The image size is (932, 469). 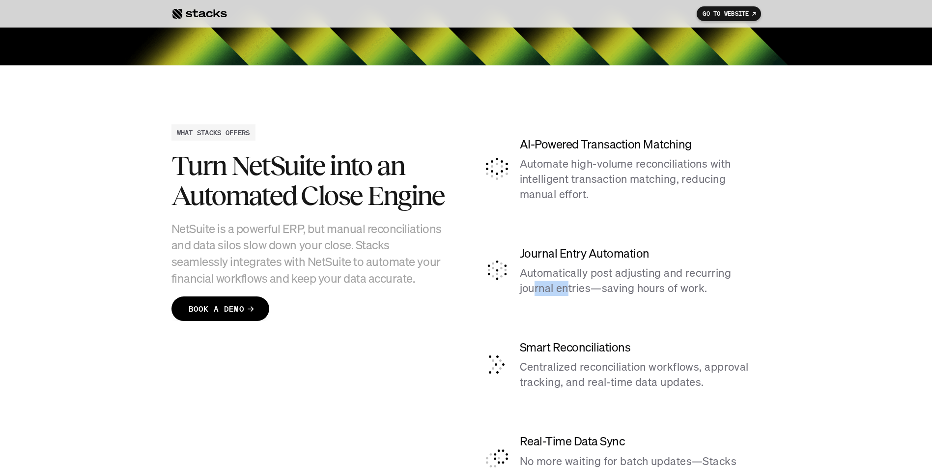 What do you see at coordinates (640, 144) in the screenshot?
I see `h4: AI-Powered Transaction Matching` at bounding box center [640, 144].